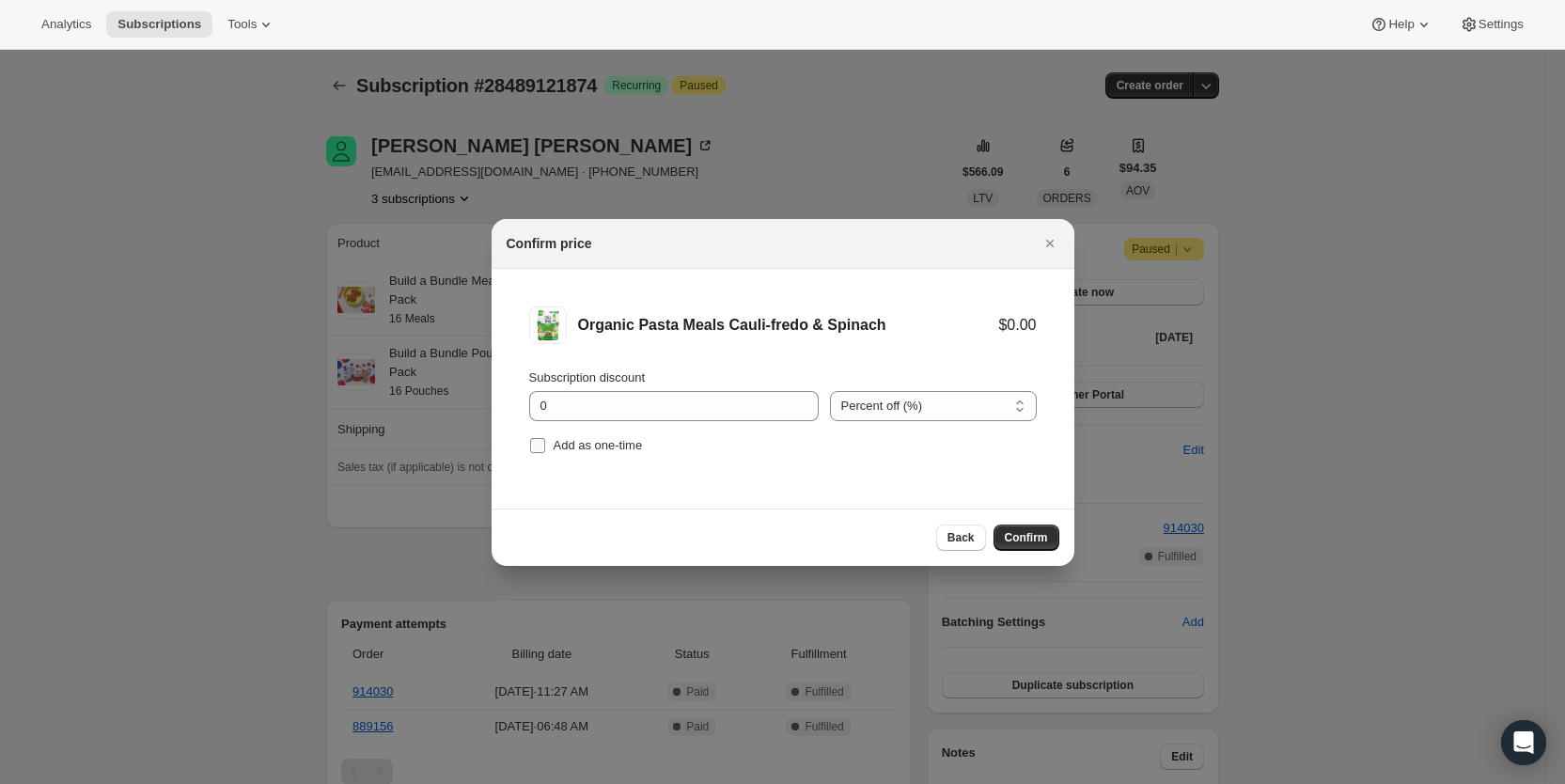 This screenshot has height=784, width=1565. What do you see at coordinates (66, 24) in the screenshot?
I see `button: Analytics` at bounding box center [66, 24].